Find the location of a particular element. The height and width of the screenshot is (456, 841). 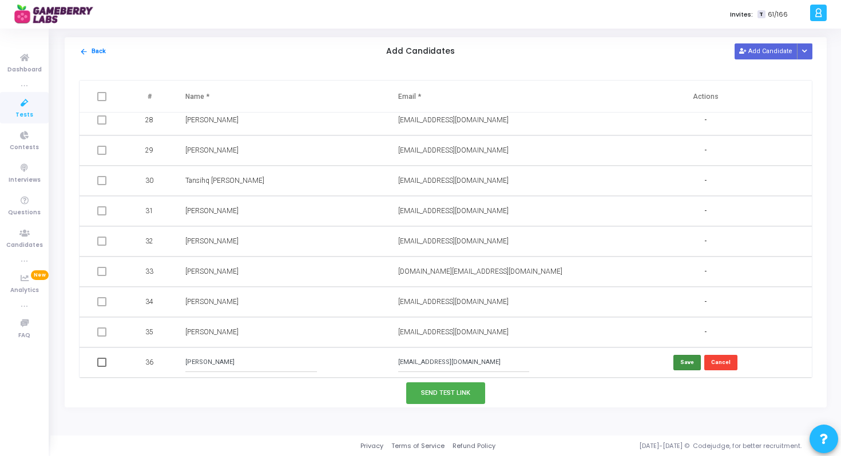

mat-icon: arrow_back is located at coordinates (84, 51).